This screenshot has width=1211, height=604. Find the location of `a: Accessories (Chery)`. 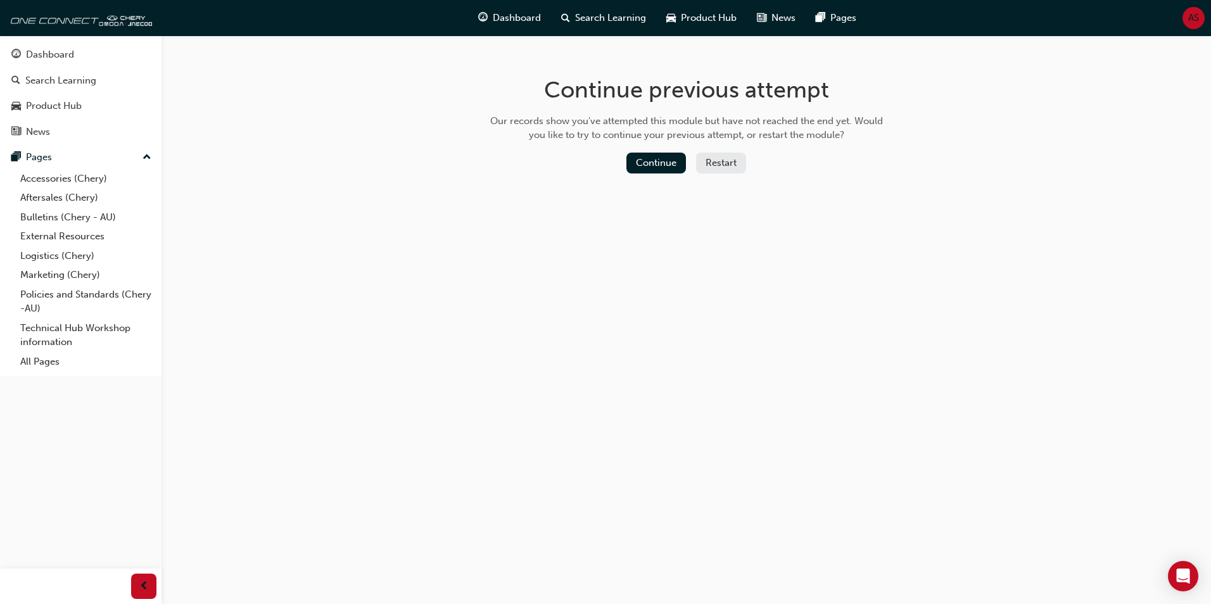

a: Accessories (Chery) is located at coordinates (85, 179).